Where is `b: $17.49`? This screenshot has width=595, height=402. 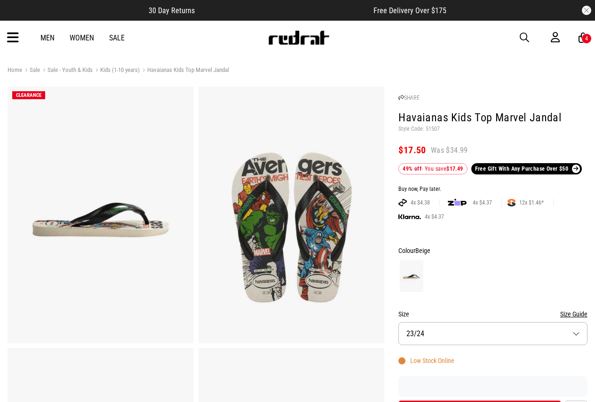 b: $17.49 is located at coordinates (454, 169).